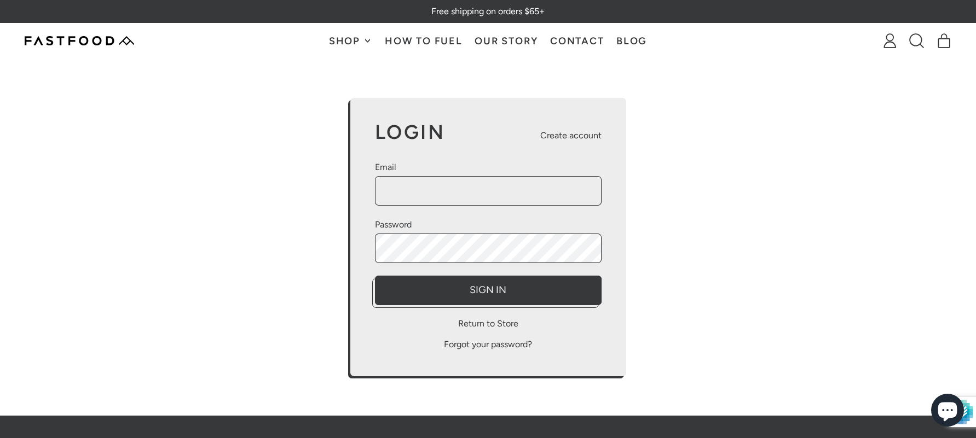 Image resolution: width=976 pixels, height=438 pixels. What do you see at coordinates (488, 344) in the screenshot?
I see `span: Forgot your password?` at bounding box center [488, 344].